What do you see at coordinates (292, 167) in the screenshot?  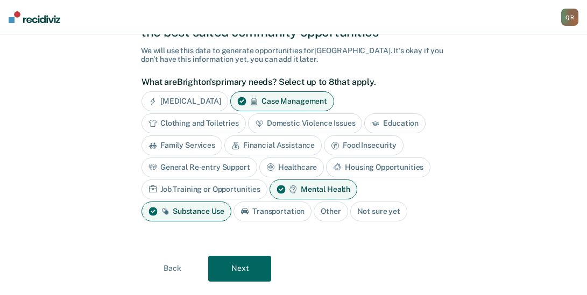 I see `div: Healthcare` at bounding box center [292, 167].